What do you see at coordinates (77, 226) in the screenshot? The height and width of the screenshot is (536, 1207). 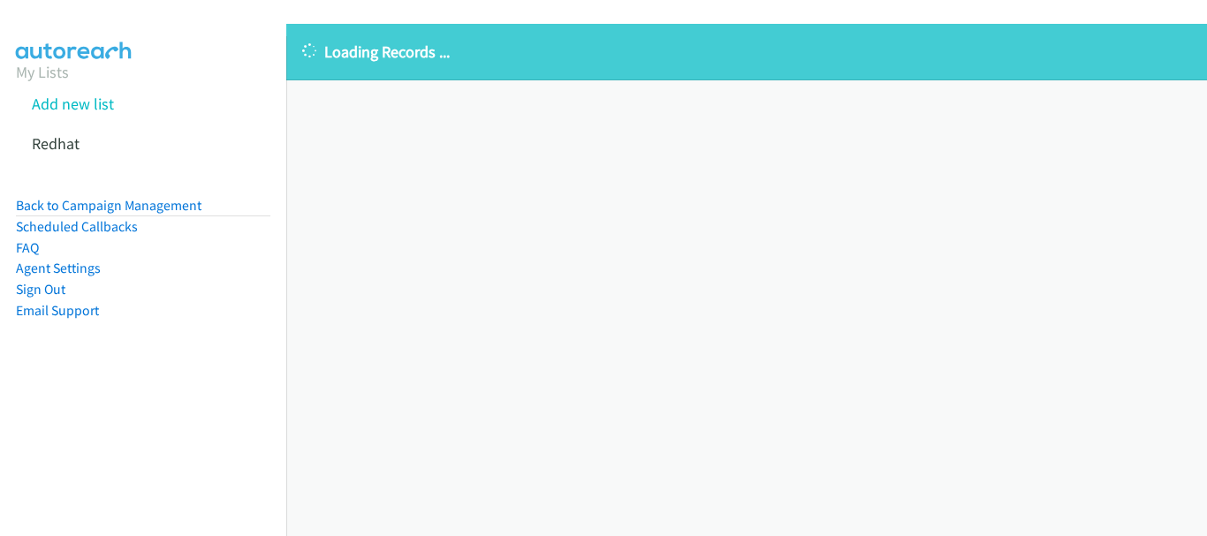 I see `a: Scheduled Callbacks` at bounding box center [77, 226].